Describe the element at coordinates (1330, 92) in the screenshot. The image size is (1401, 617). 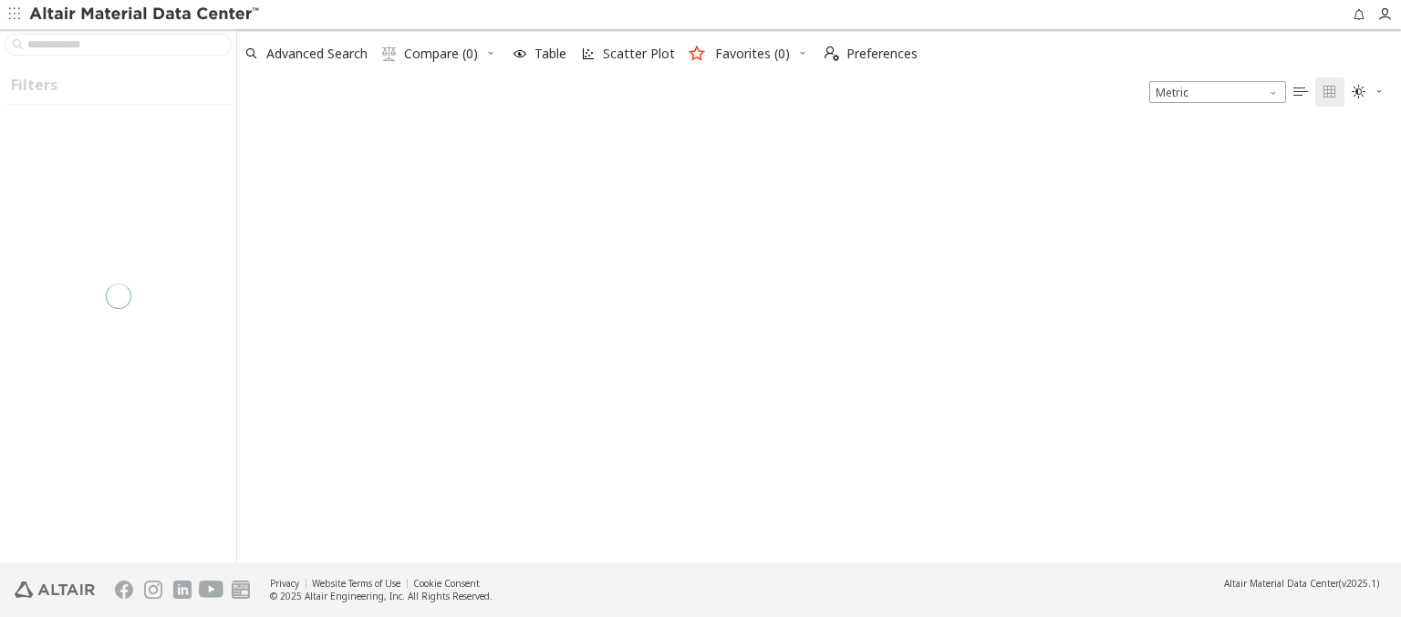
I see `button: Tile View` at that location.